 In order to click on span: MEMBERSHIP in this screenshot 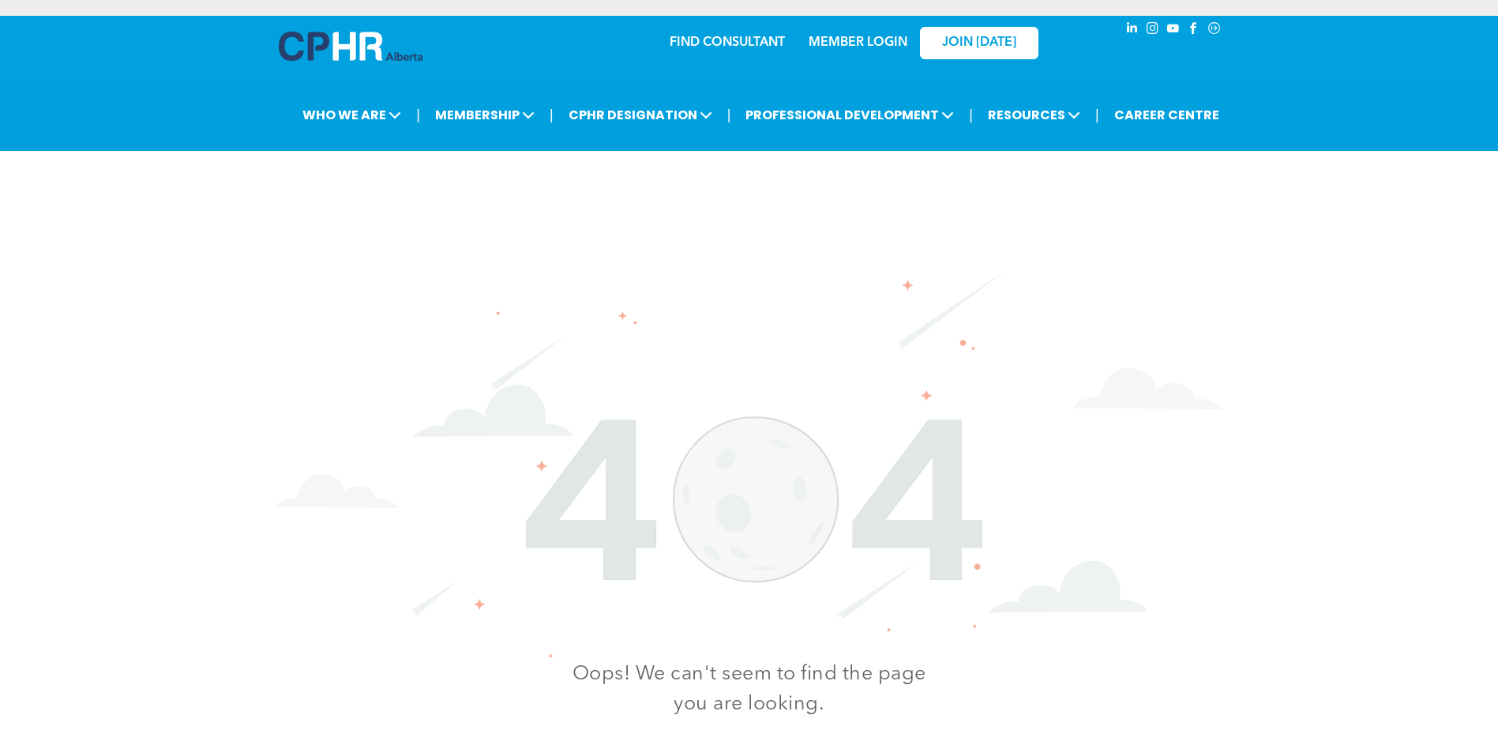, I will do `click(485, 114)`.